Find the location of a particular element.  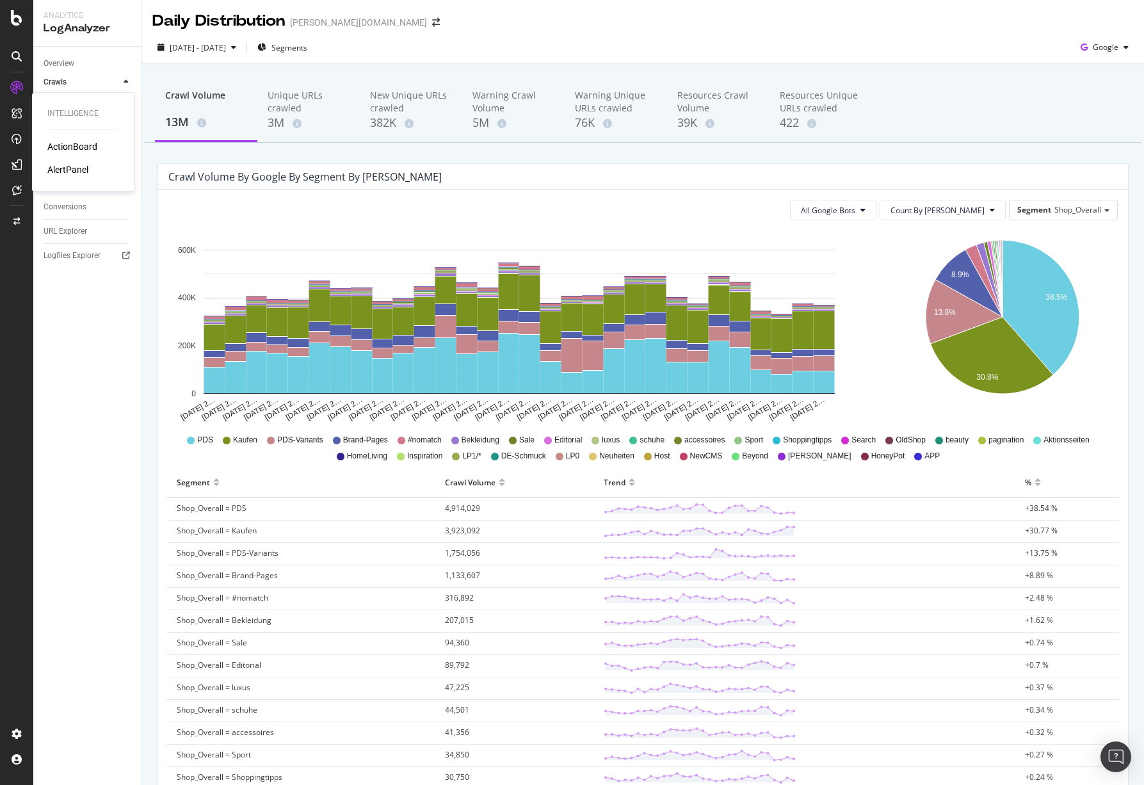

div: Daily Distribution is located at coordinates (218, 21).